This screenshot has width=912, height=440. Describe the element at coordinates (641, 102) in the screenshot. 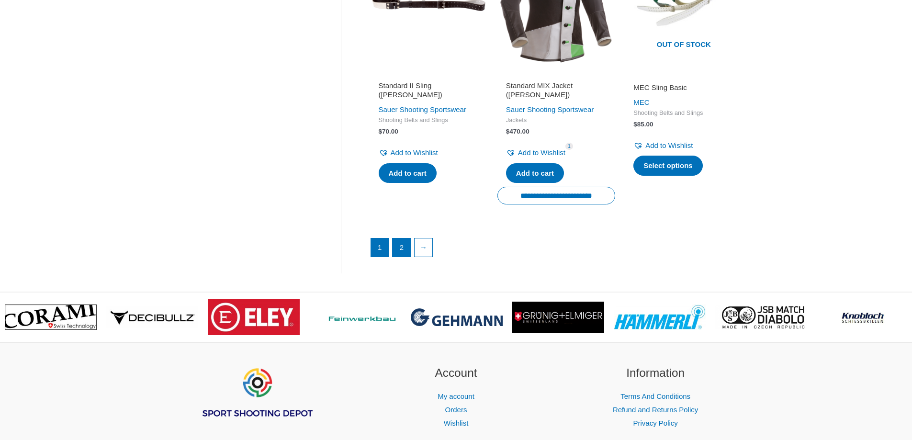

I see `a: MEC` at that location.